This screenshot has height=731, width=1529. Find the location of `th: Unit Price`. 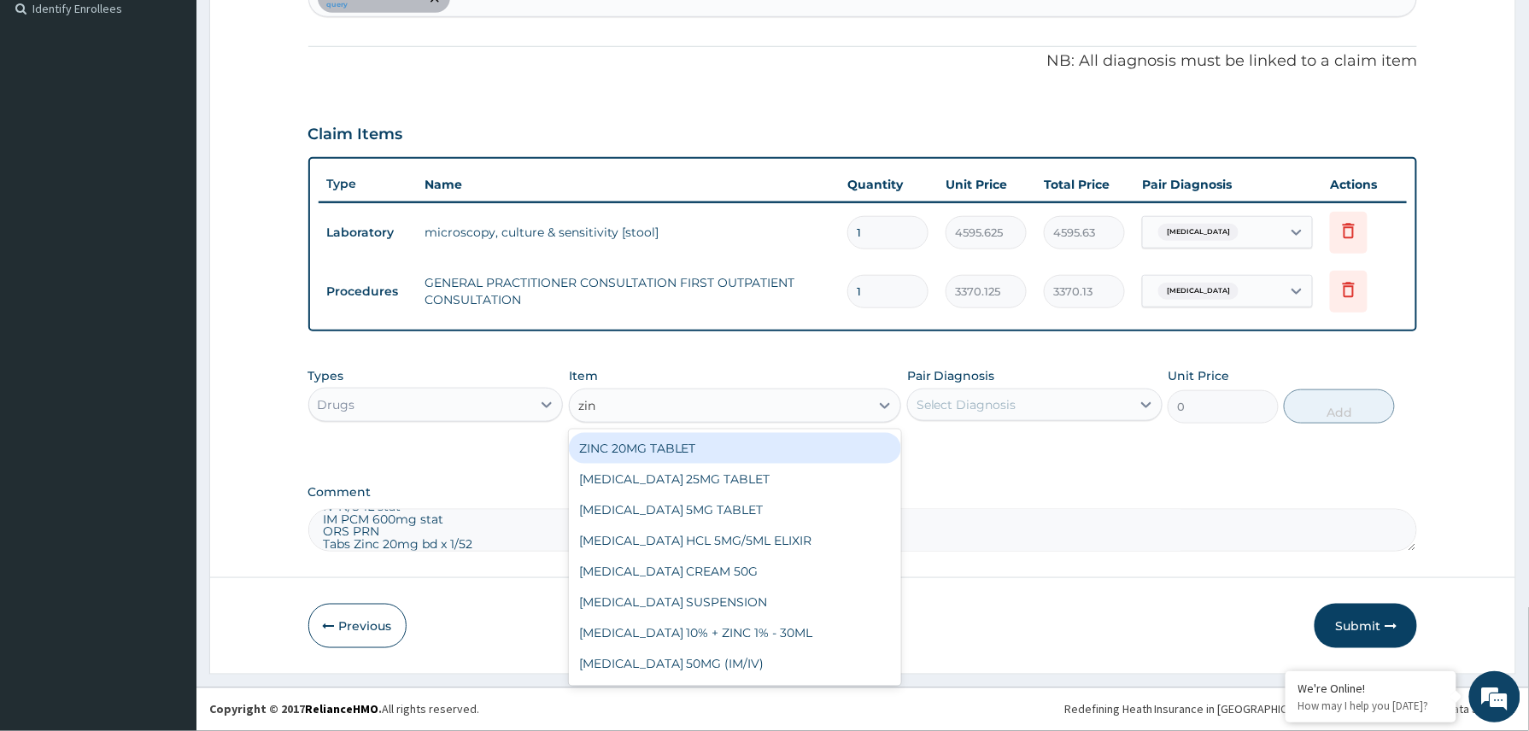

th: Unit Price is located at coordinates (985, 184).